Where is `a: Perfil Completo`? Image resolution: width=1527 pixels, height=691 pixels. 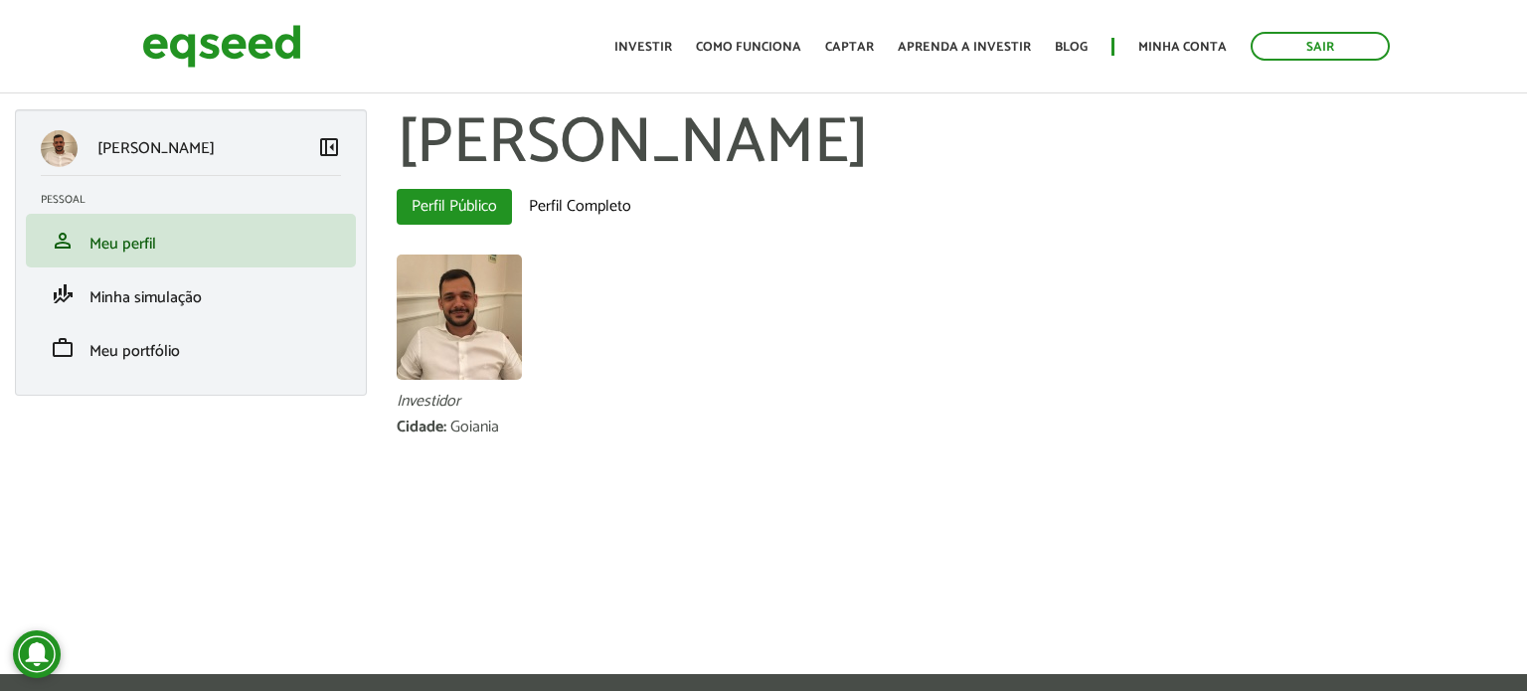 a: Perfil Completo is located at coordinates (580, 207).